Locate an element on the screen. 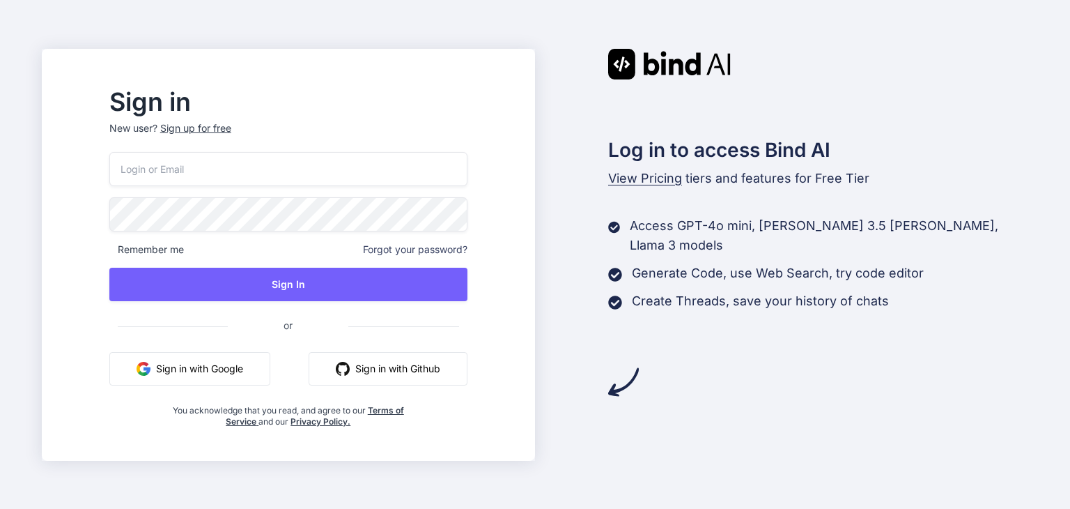 The image size is (1070, 509). img: Bind AI logo is located at coordinates (670, 64).